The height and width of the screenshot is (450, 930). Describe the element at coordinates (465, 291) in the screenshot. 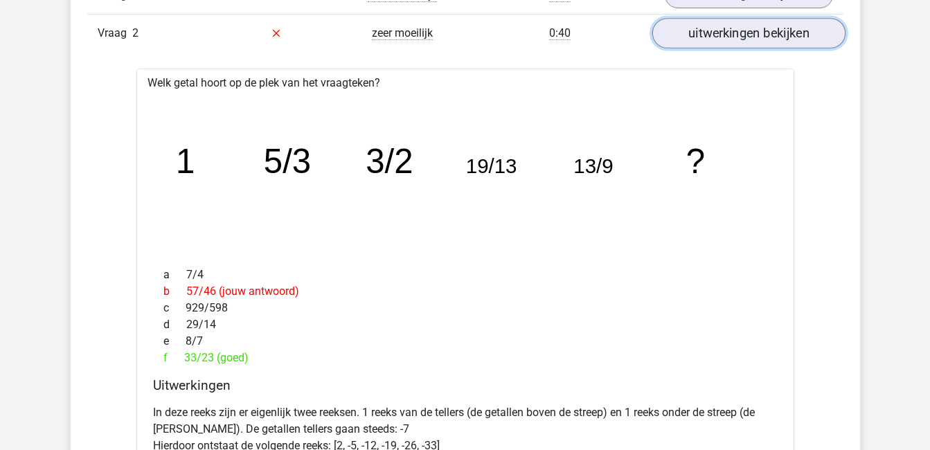

I see `div: 57/46 (jouw antwoord)` at that location.